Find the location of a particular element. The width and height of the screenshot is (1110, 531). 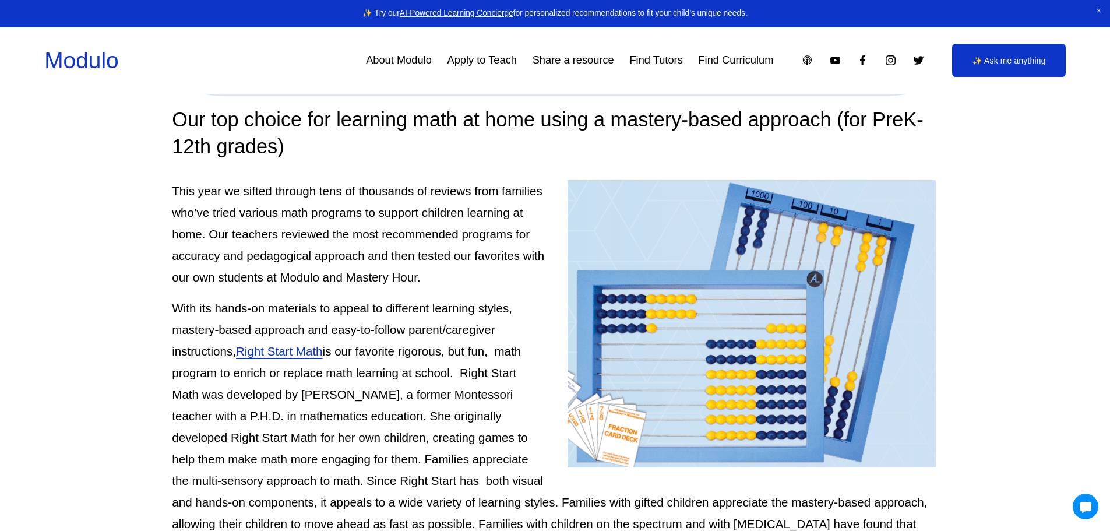

a: Facebook is located at coordinates (862, 60).